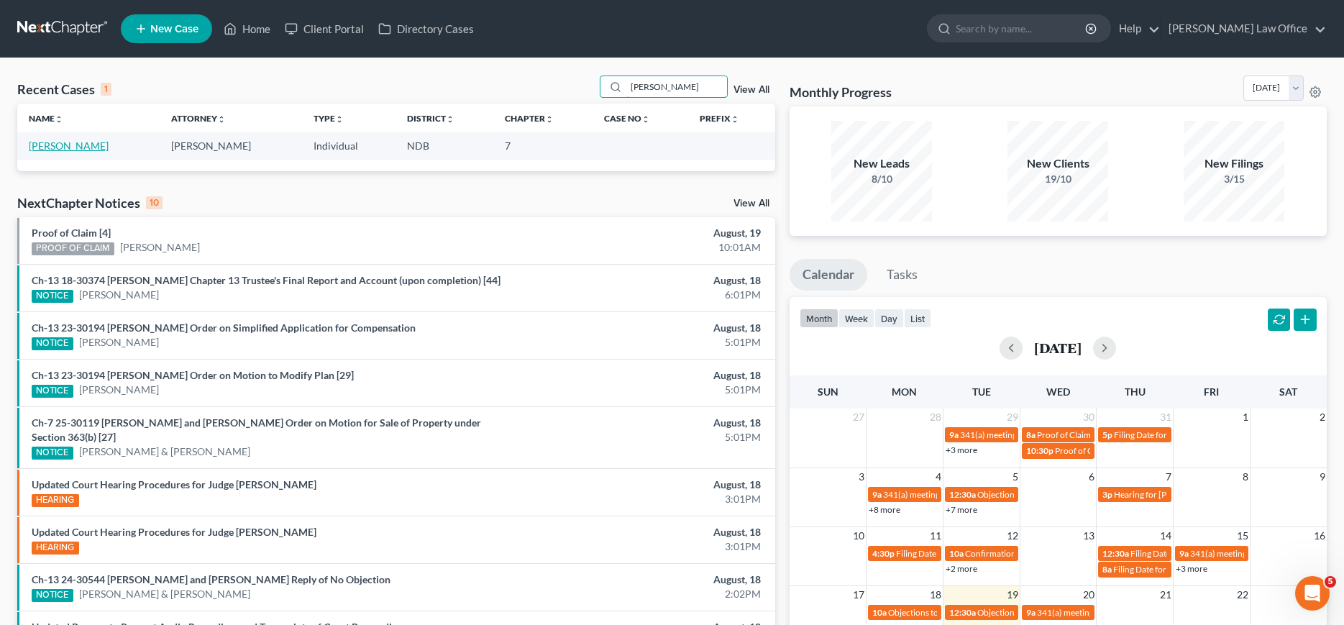  I want to click on button: day, so click(889, 318).